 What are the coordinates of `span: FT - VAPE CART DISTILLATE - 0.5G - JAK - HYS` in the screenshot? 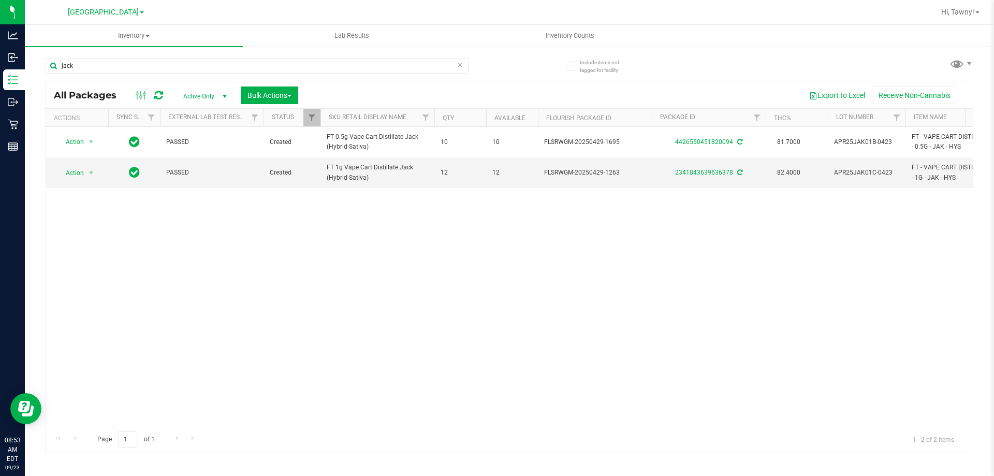 It's located at (950, 142).